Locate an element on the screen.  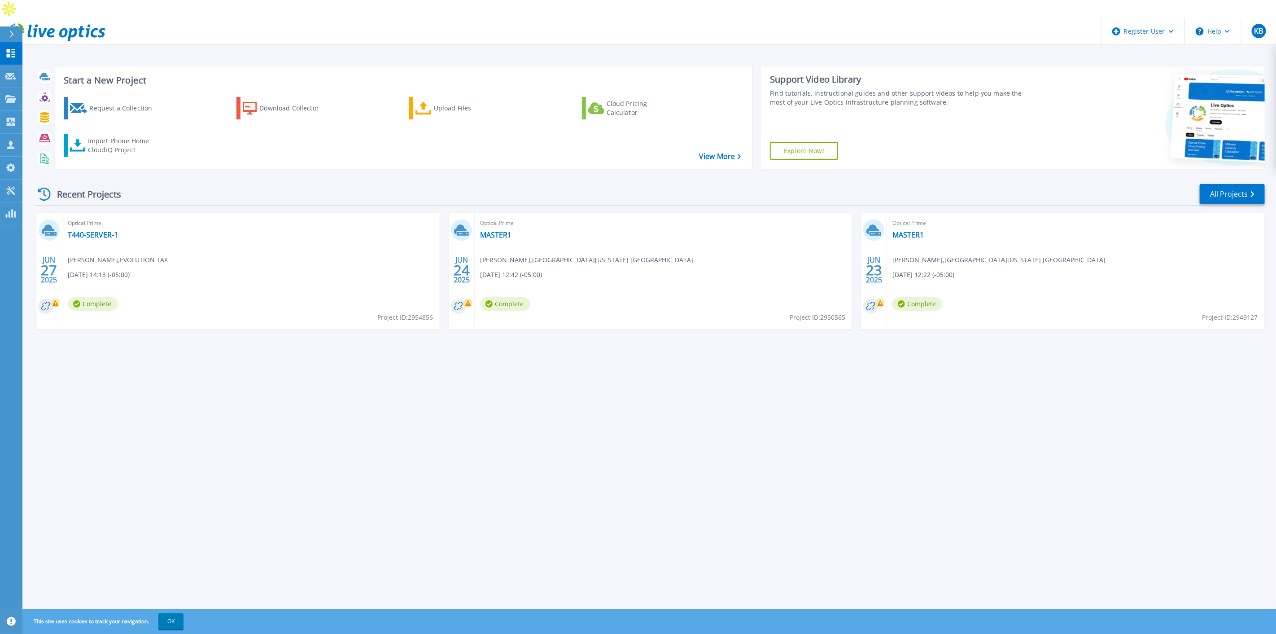
div: Support Video Library is located at coordinates (901, 79).